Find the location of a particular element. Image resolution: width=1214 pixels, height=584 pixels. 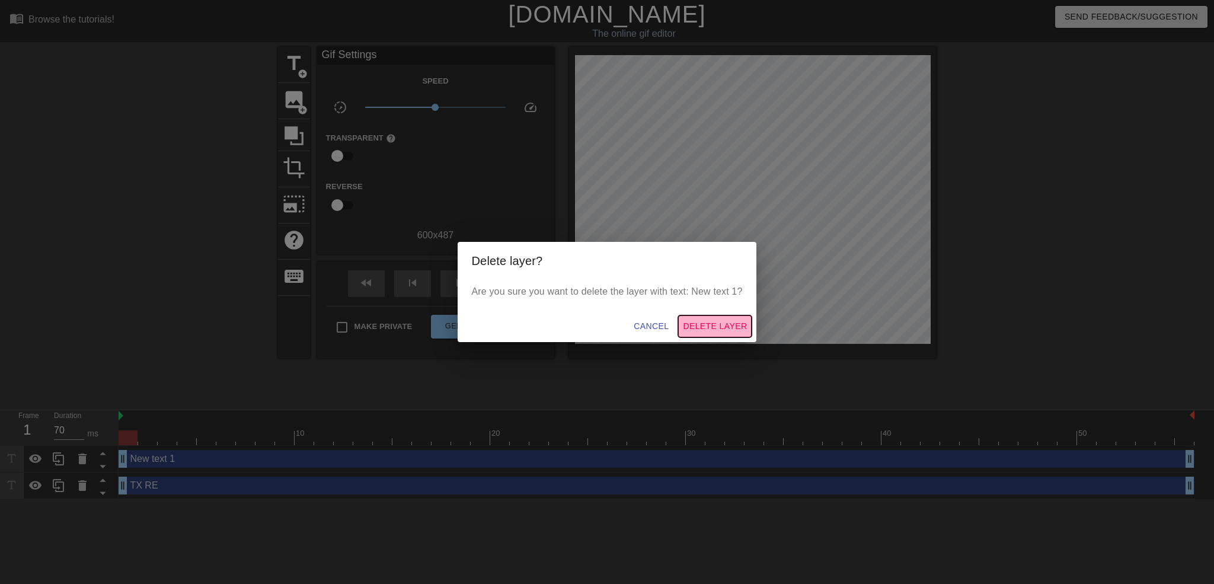

button: Delete Layer is located at coordinates (715, 326).